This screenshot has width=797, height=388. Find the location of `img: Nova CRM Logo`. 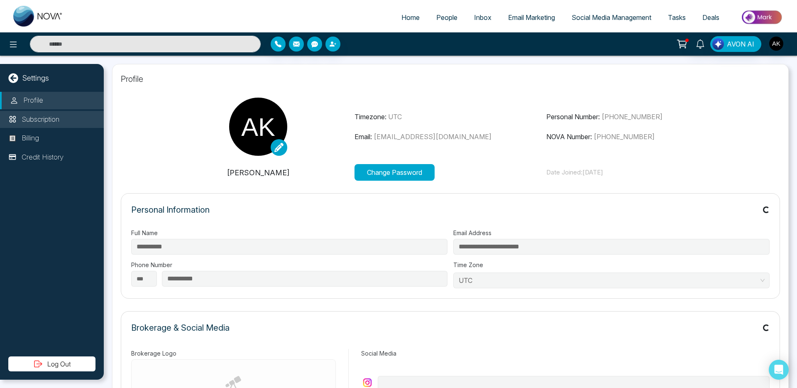

img: Nova CRM Logo is located at coordinates (38, 16).